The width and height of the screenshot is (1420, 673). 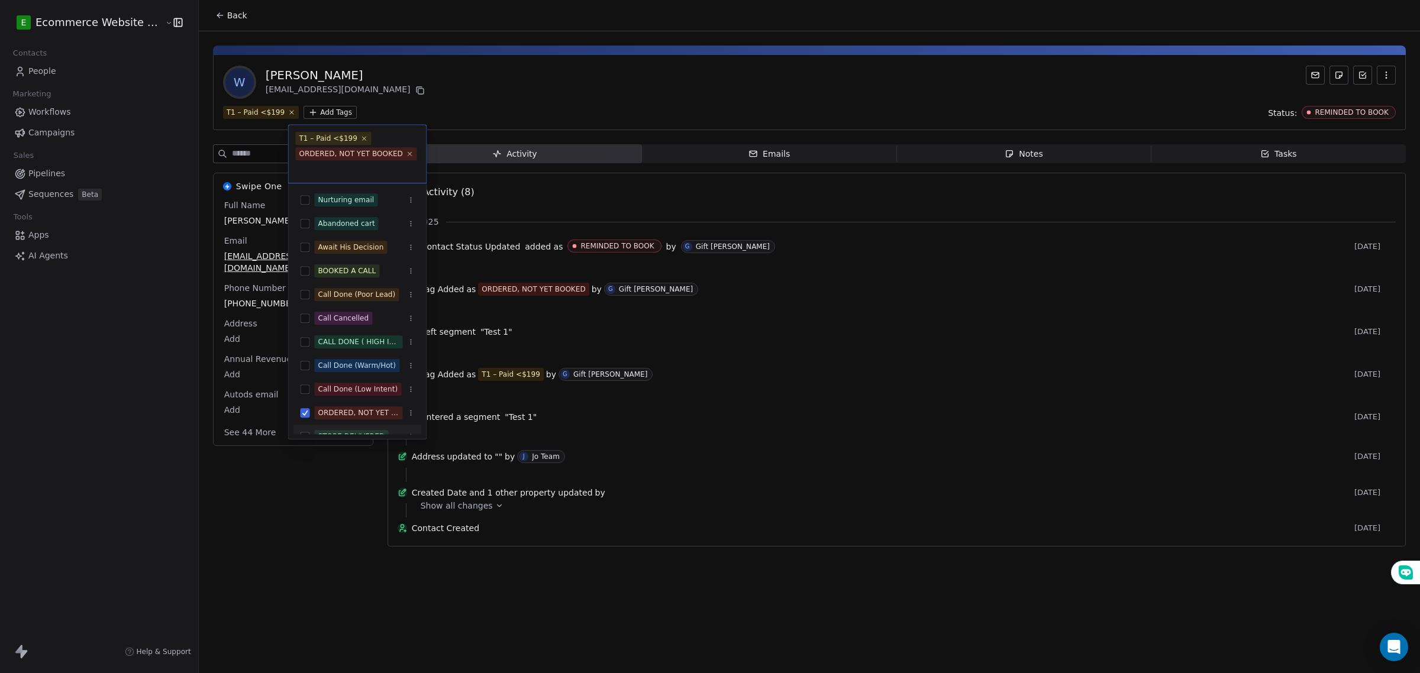 I want to click on div: Call Cancelled, so click(x=344, y=318).